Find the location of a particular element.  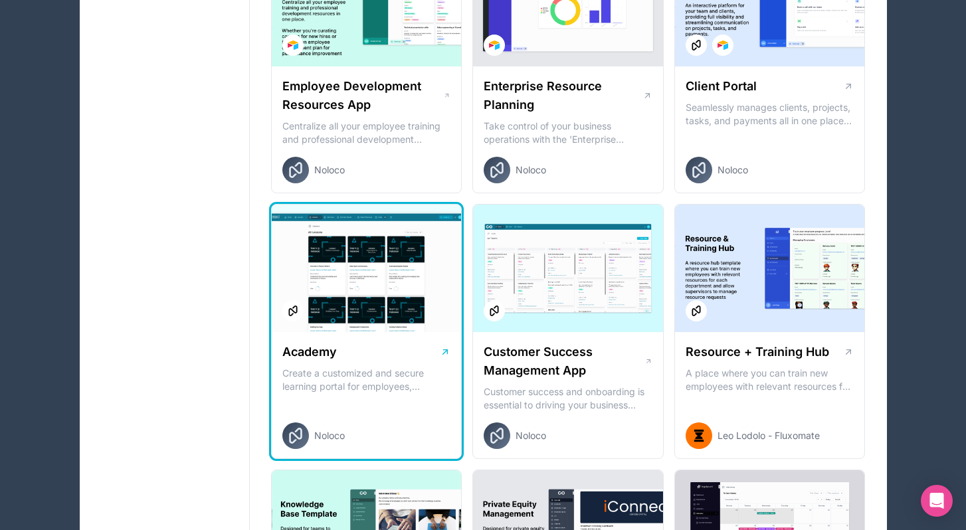

h1: Enterprise Resource Planning is located at coordinates (563, 96).